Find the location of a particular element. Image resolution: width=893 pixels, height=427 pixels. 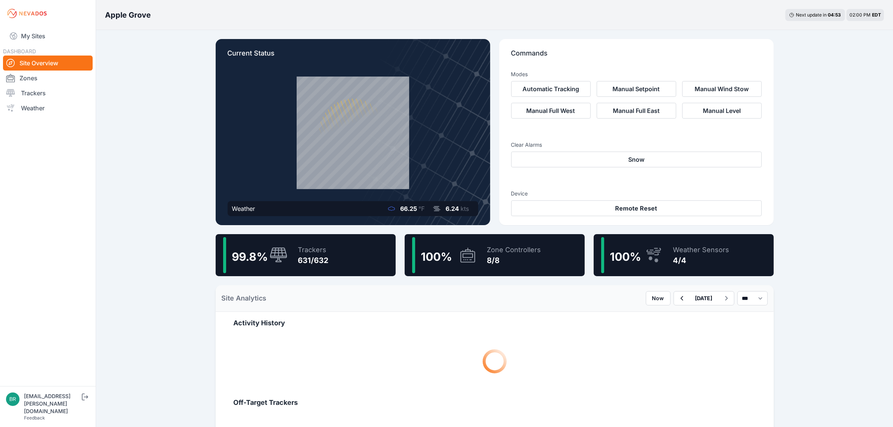

button: Manual Setpoint is located at coordinates (636, 89).